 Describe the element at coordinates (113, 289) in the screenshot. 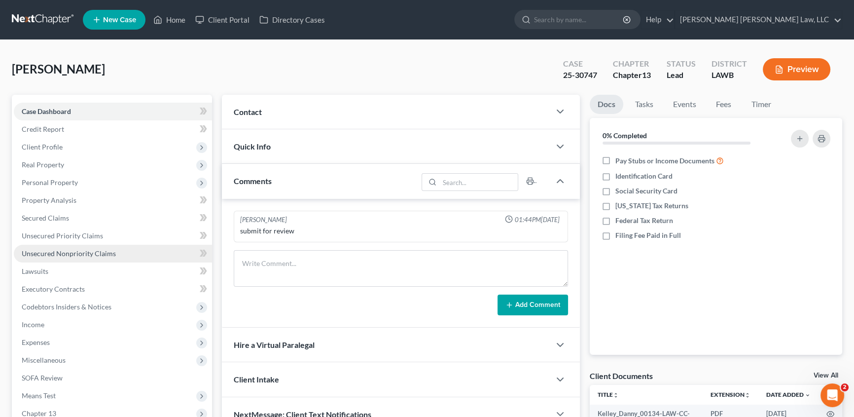

I see `a: Executory Contracts` at that location.